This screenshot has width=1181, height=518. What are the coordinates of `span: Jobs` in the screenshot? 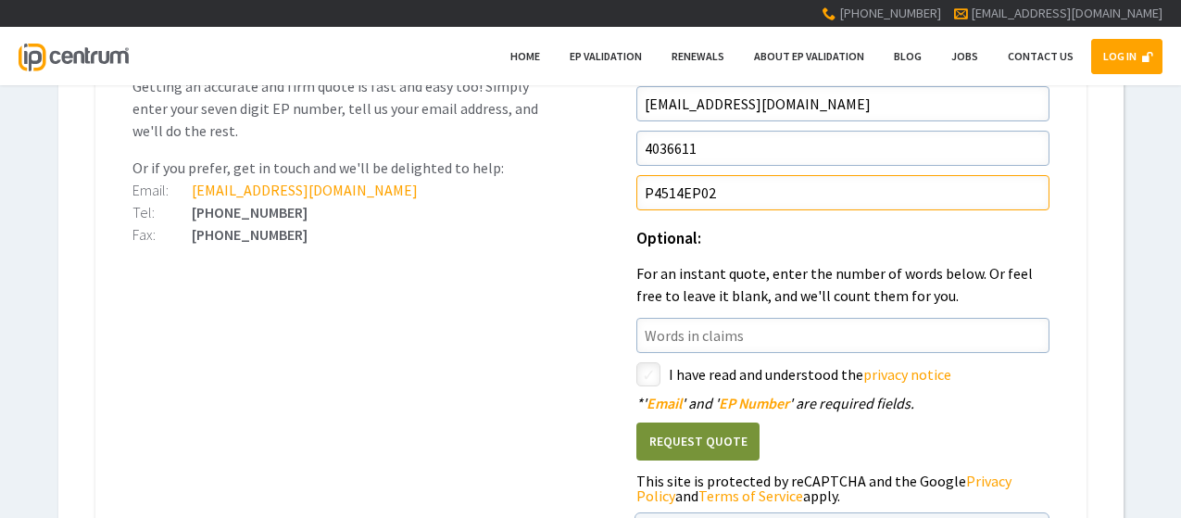 It's located at (964, 56).